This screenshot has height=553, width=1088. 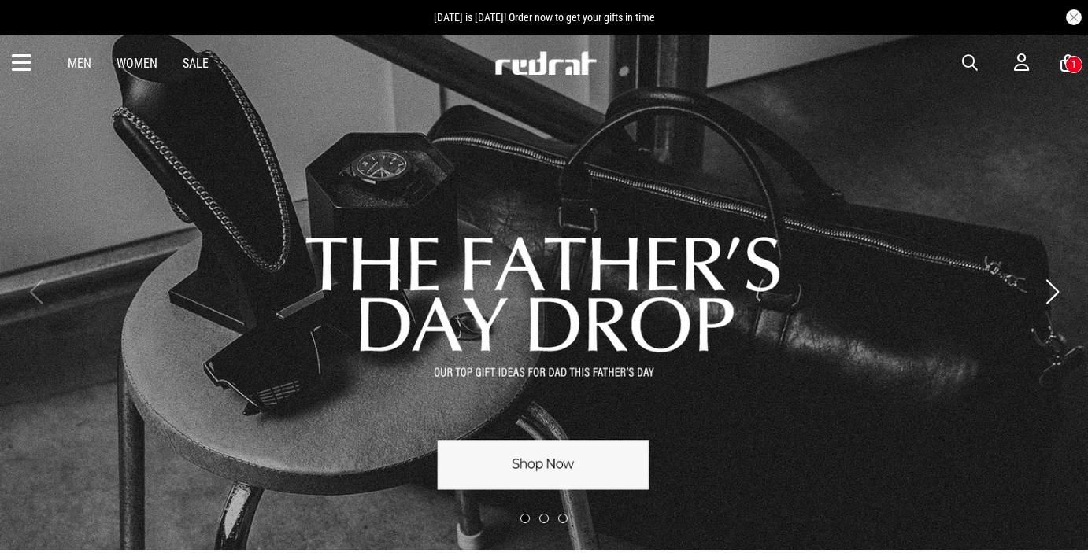 I want to click on img: Redrat logo, so click(x=545, y=63).